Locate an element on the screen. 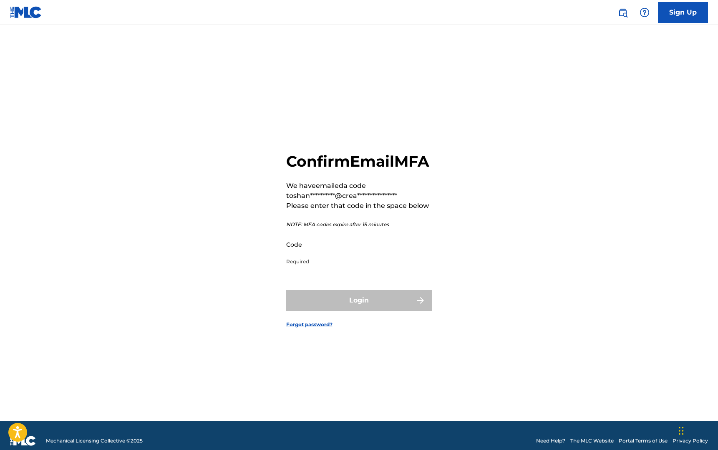 This screenshot has height=450, width=718. img: help is located at coordinates (644, 13).